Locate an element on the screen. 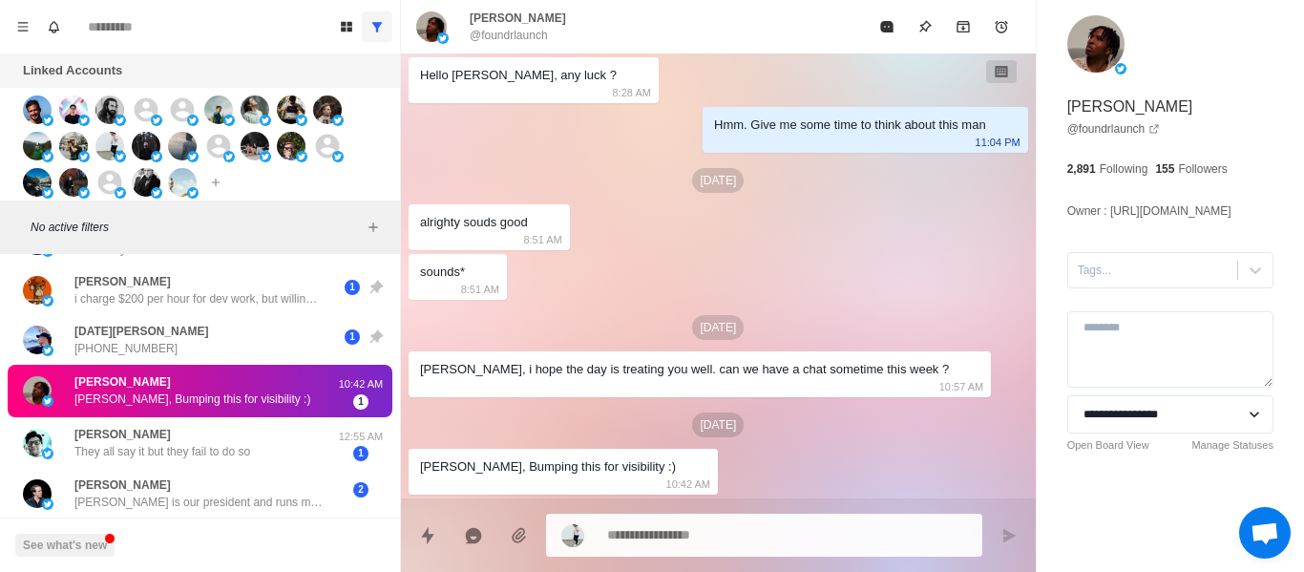 The image size is (1304, 572). a: Open chat is located at coordinates (1265, 533).